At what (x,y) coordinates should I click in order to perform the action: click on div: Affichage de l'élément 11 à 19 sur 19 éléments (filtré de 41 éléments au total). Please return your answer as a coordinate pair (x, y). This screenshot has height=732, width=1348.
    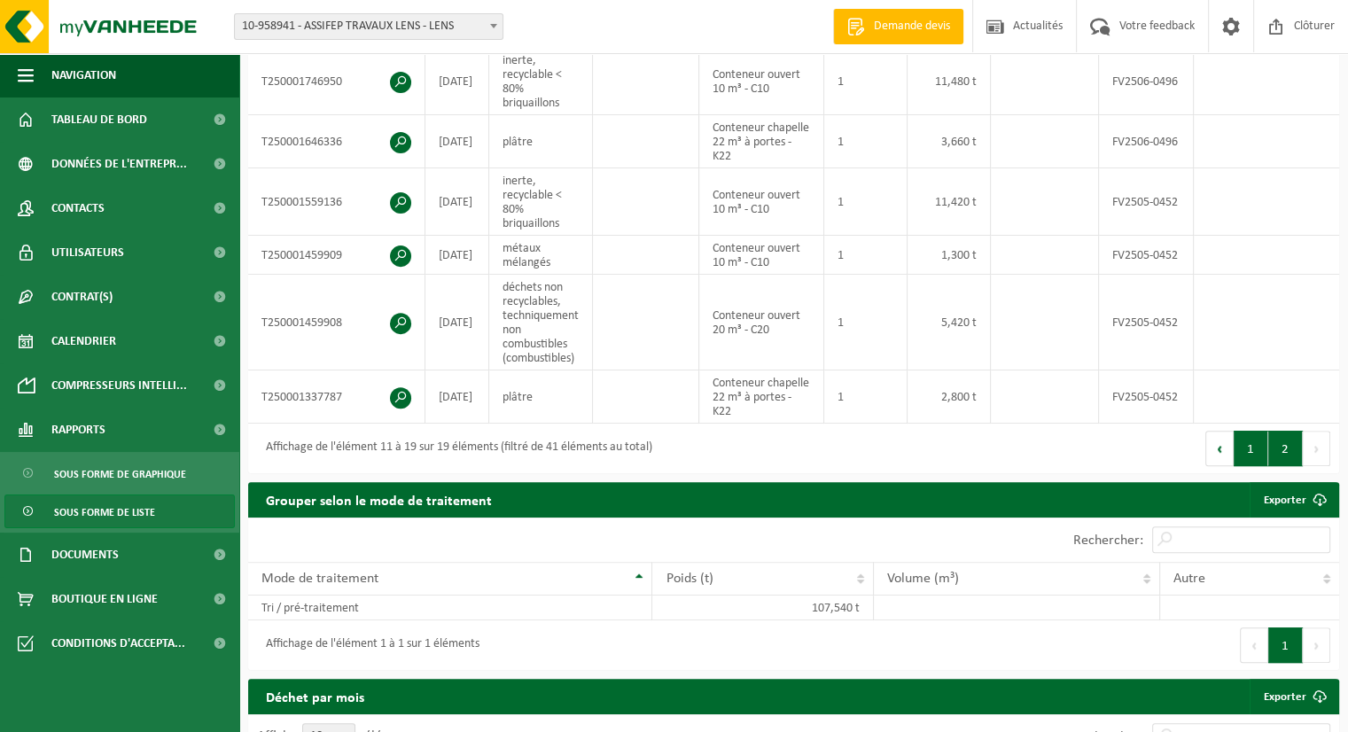
    Looking at the image, I should click on (455, 448).